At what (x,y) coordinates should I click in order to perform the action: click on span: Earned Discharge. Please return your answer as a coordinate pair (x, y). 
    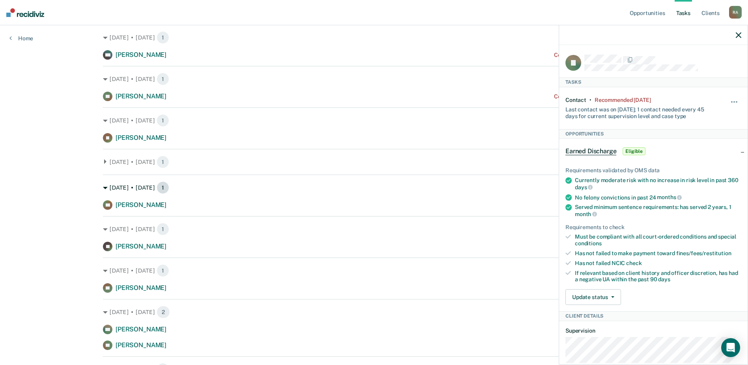
    Looking at the image, I should click on (591, 151).